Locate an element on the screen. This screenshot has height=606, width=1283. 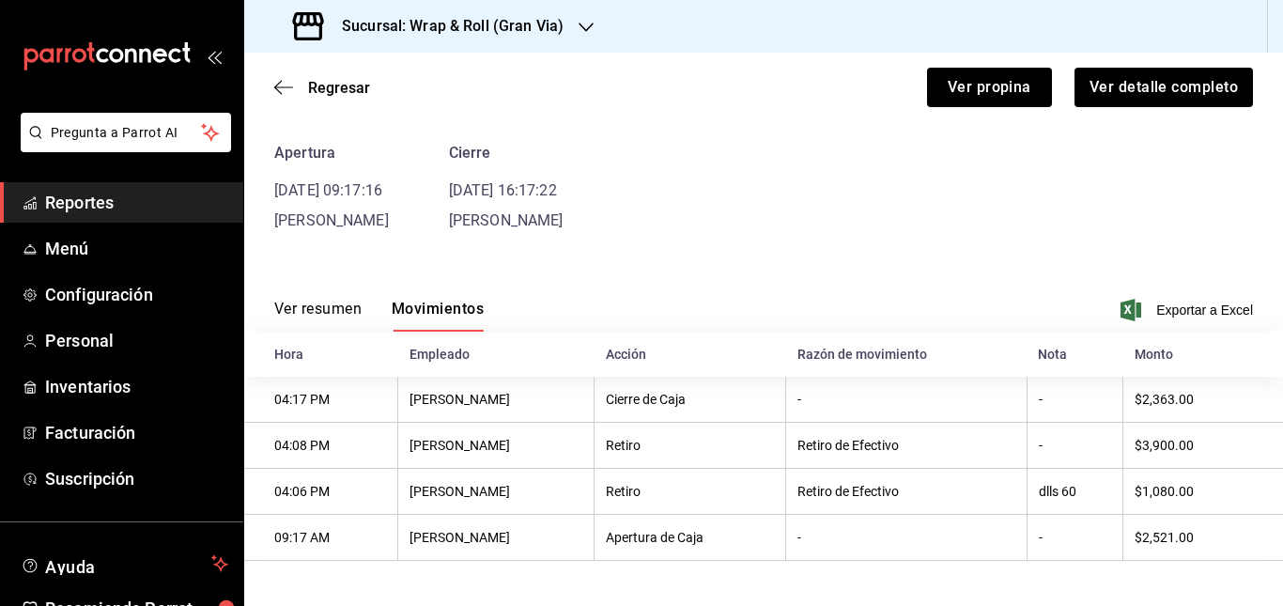
span: Reportes is located at coordinates (136, 202).